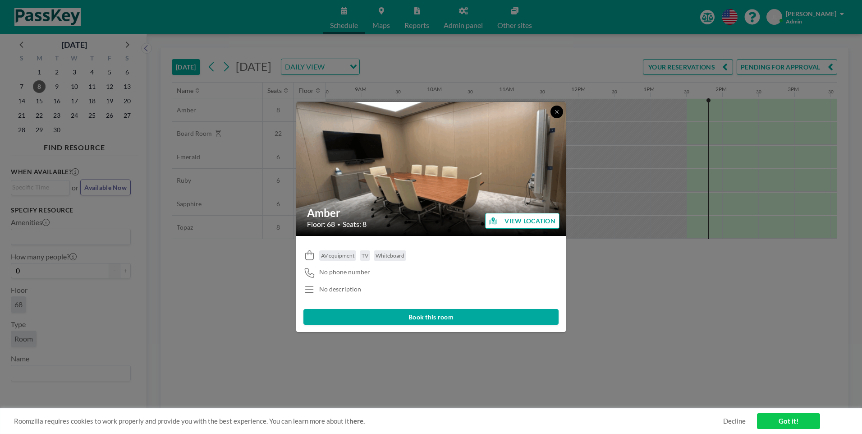 The height and width of the screenshot is (434, 862). What do you see at coordinates (431, 317) in the screenshot?
I see `button: Book this room` at bounding box center [431, 317].